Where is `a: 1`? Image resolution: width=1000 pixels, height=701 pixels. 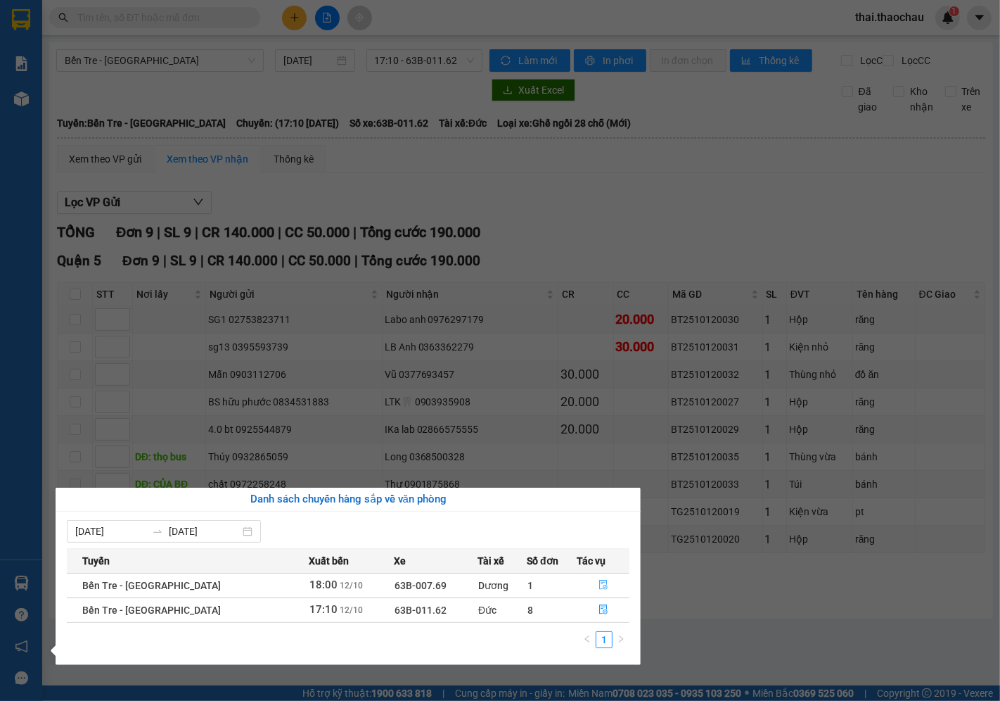
a: 1 is located at coordinates (604, 640).